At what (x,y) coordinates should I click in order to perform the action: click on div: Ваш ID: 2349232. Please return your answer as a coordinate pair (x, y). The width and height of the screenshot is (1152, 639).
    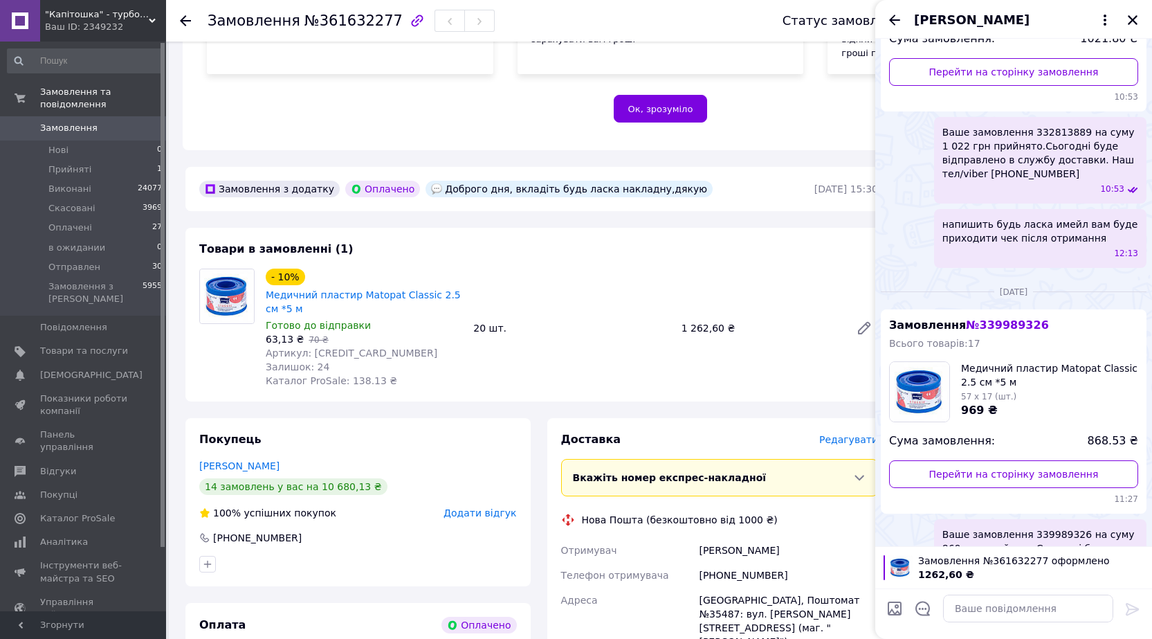
    Looking at the image, I should click on (105, 27).